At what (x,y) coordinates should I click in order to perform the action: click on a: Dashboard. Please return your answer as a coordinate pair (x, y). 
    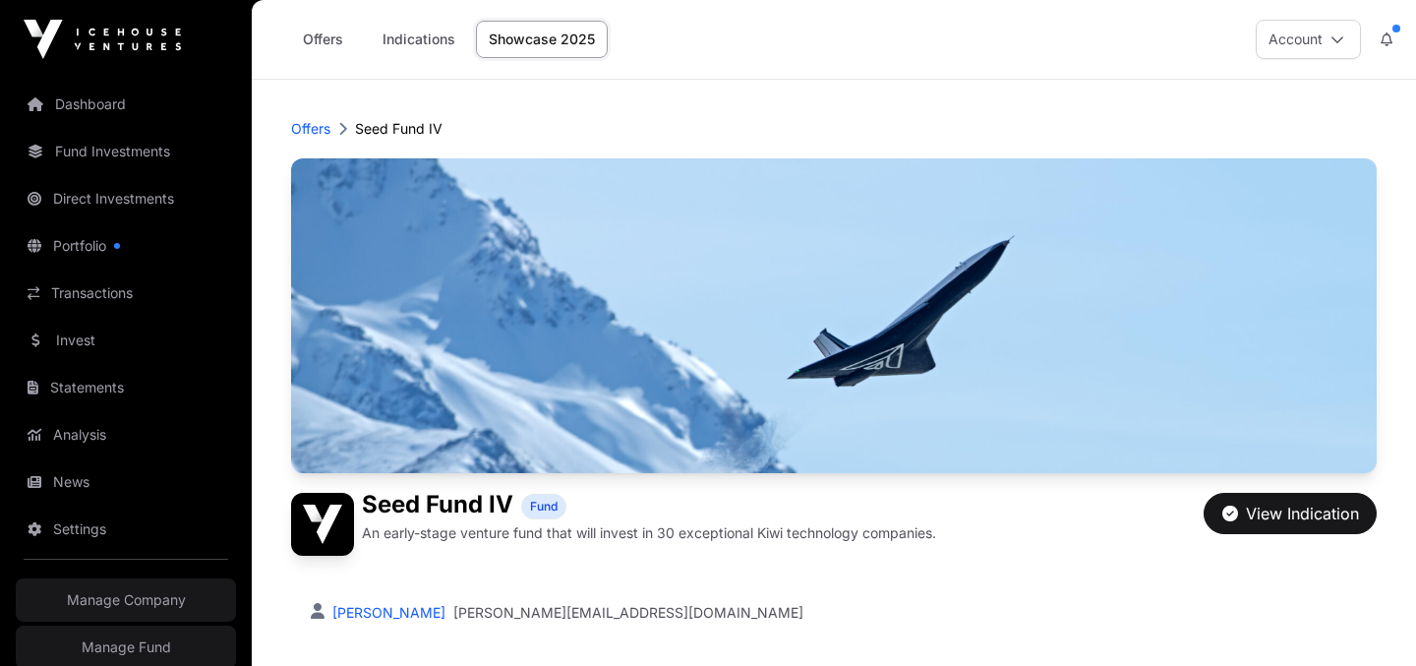
    Looking at the image, I should click on (126, 104).